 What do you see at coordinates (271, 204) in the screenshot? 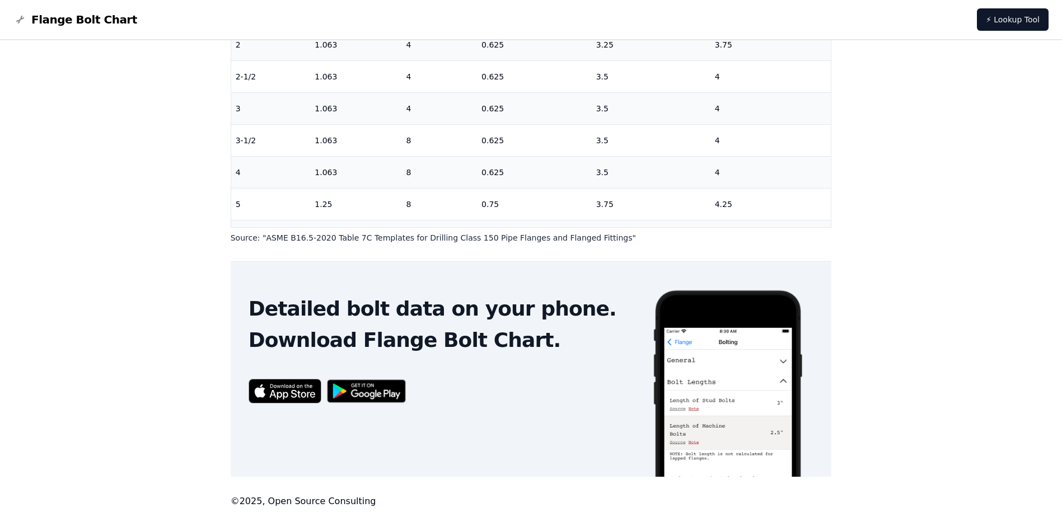
I see `td: 5` at bounding box center [271, 204].